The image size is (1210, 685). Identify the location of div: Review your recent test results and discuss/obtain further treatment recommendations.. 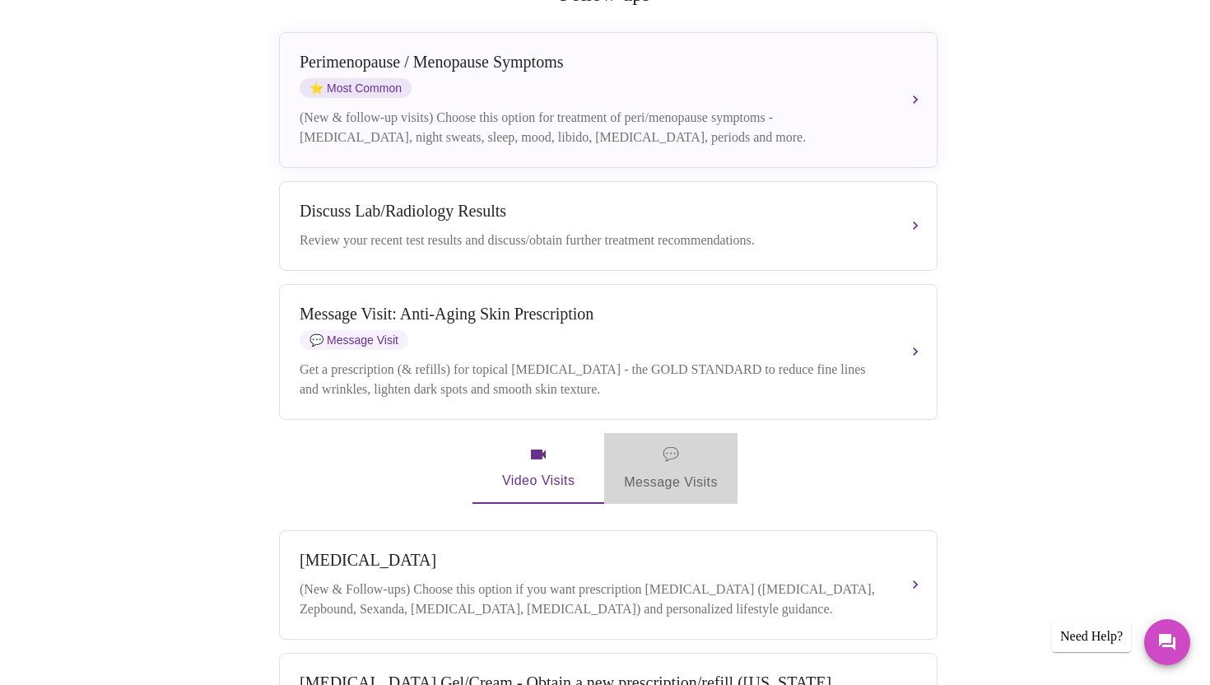
(592, 240).